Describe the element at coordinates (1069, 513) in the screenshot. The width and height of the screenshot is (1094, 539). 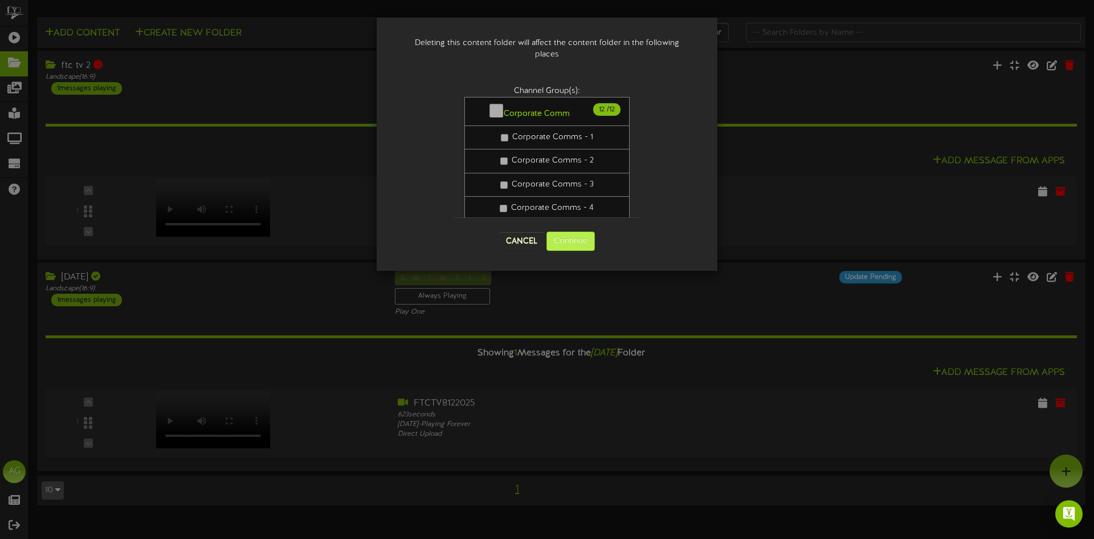
I see `div: Open Intercom Messenger` at that location.